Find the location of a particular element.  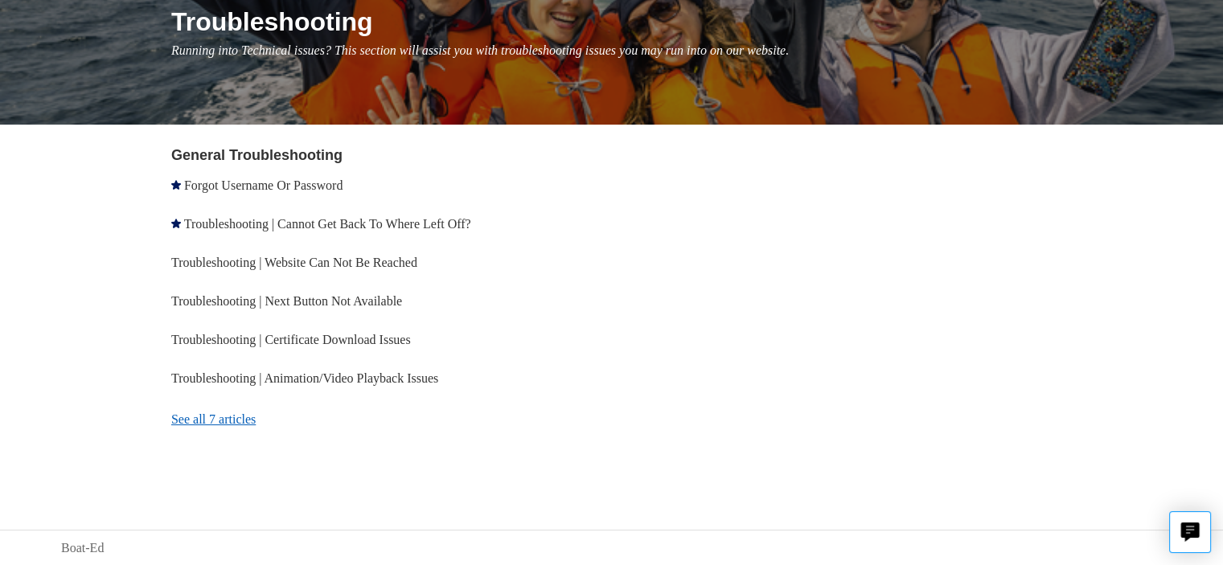

a: Troubleshooting | Next Button Not Available is located at coordinates (286, 301).